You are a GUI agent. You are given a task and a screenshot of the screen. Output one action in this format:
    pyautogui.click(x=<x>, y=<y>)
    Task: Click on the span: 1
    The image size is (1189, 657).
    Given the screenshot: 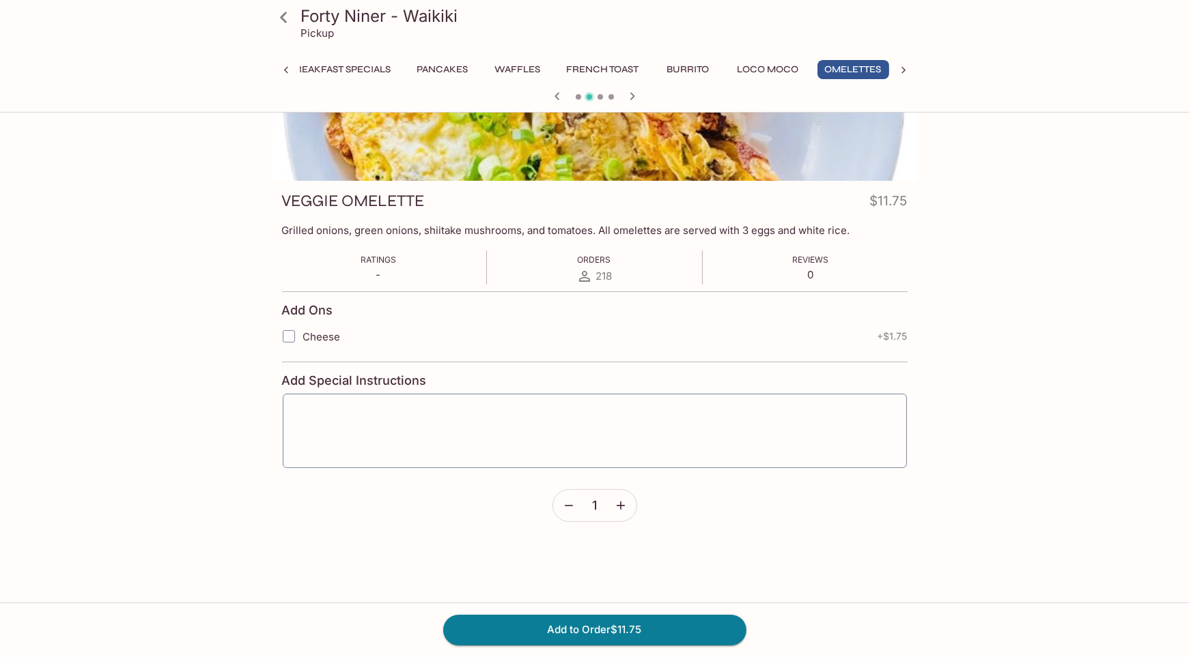 What is the action you would take?
    pyautogui.click(x=594, y=506)
    